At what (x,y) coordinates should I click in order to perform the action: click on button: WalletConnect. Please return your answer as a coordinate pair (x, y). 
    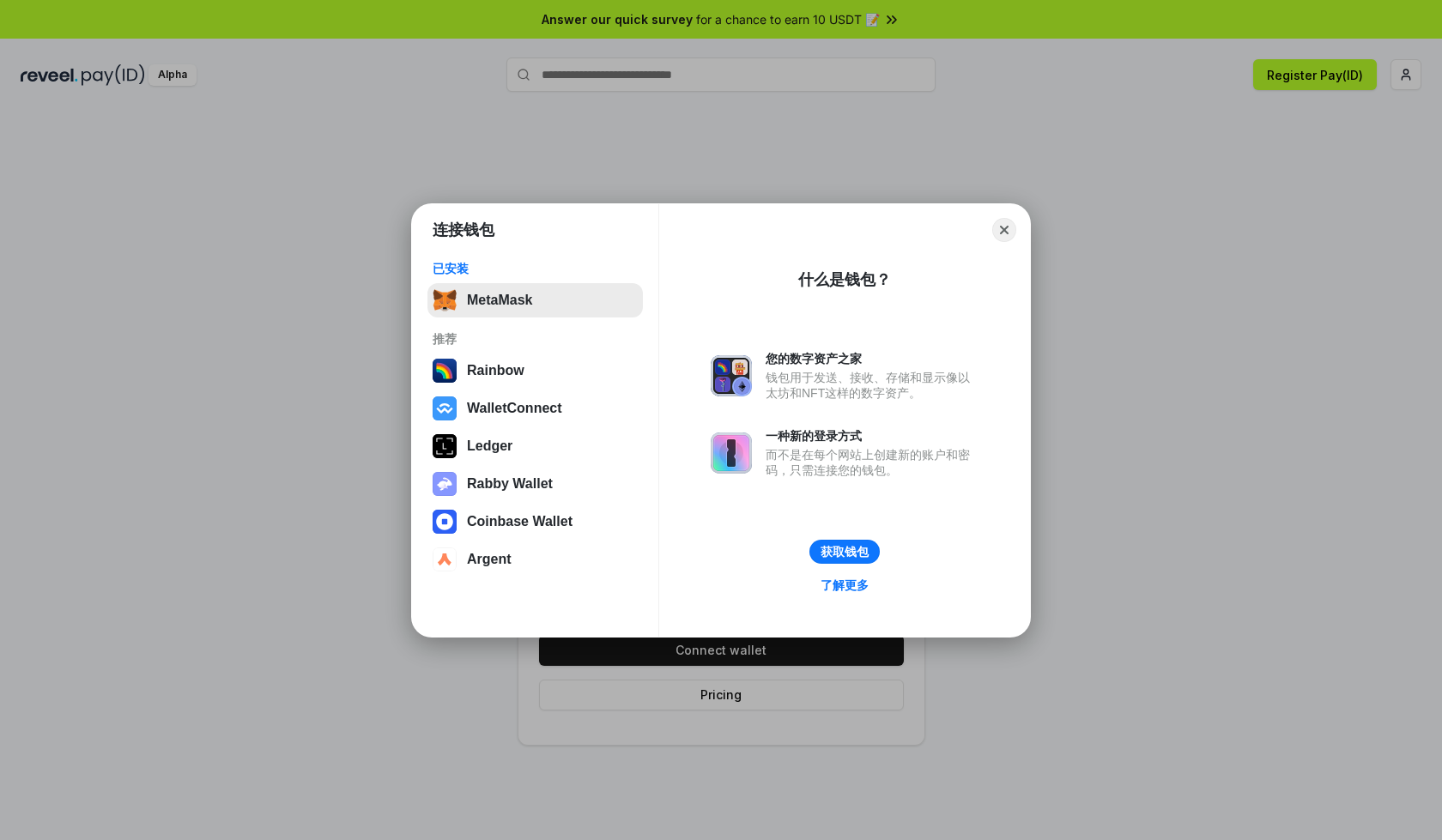
    Looking at the image, I should click on (535, 408).